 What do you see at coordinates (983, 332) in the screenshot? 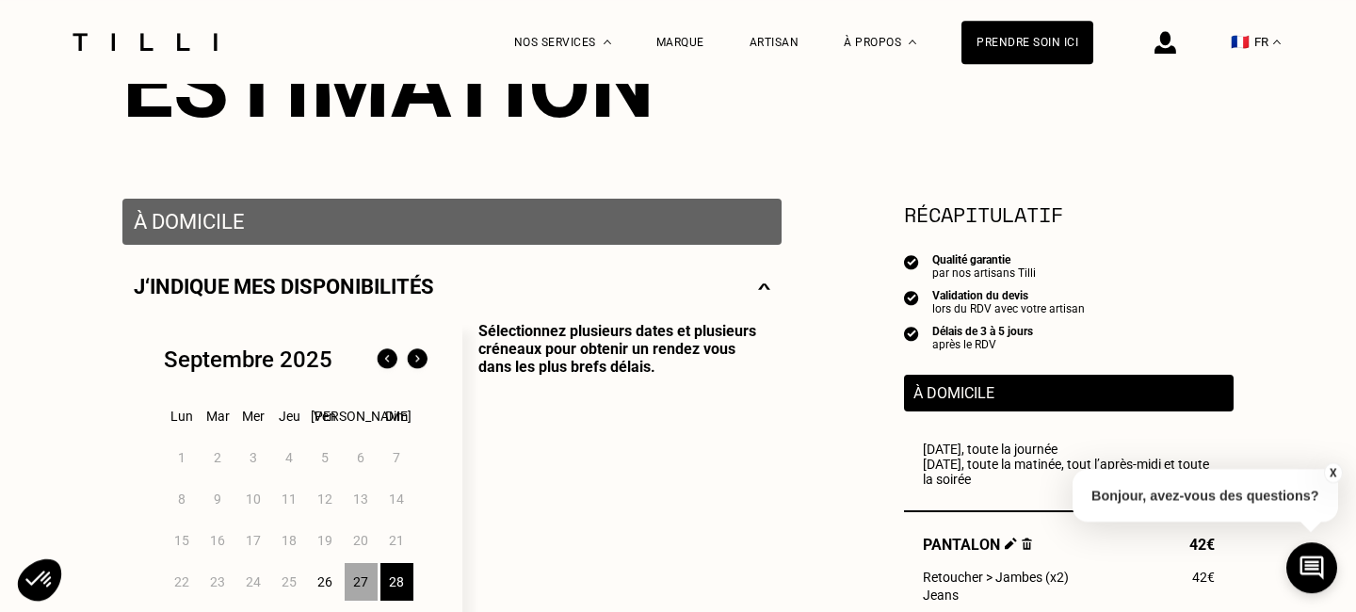
I see `div: Délais de 3 à 5 jours` at bounding box center [983, 332].